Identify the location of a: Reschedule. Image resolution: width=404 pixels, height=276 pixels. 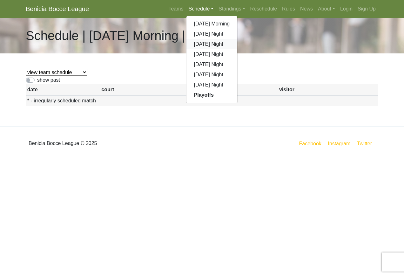
(264, 9).